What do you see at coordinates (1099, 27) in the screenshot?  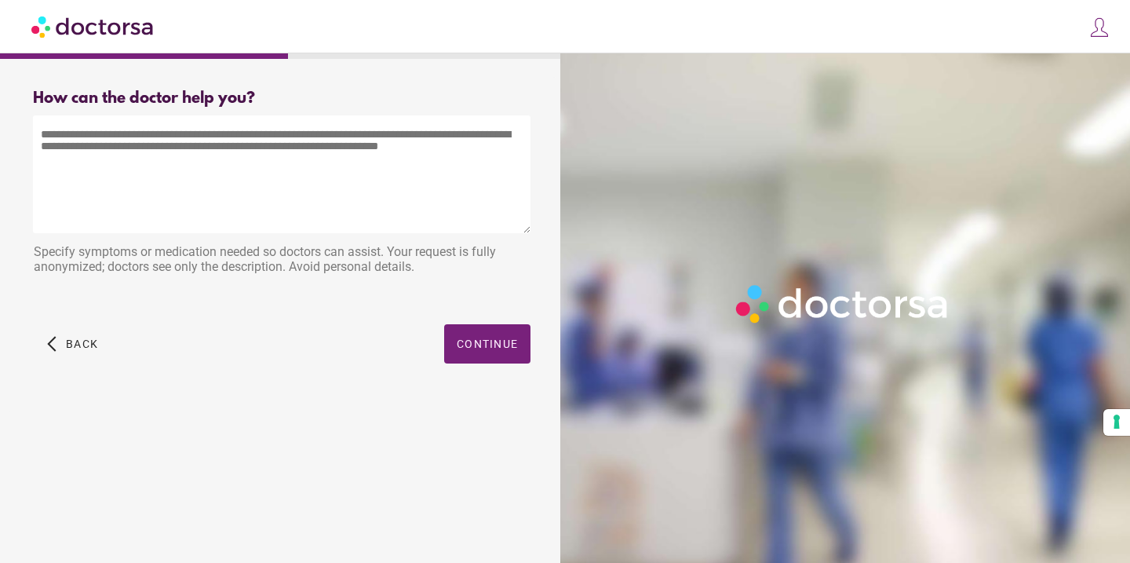 I see `img: icons8-customer-100.png` at bounding box center [1099, 27].